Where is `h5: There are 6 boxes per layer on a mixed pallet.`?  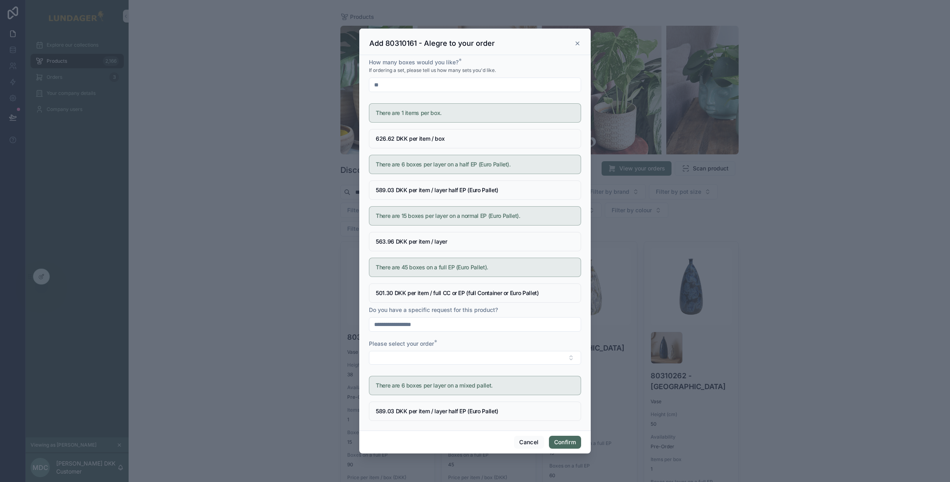
h5: There are 6 boxes per layer on a mixed pallet. is located at coordinates (475, 385).